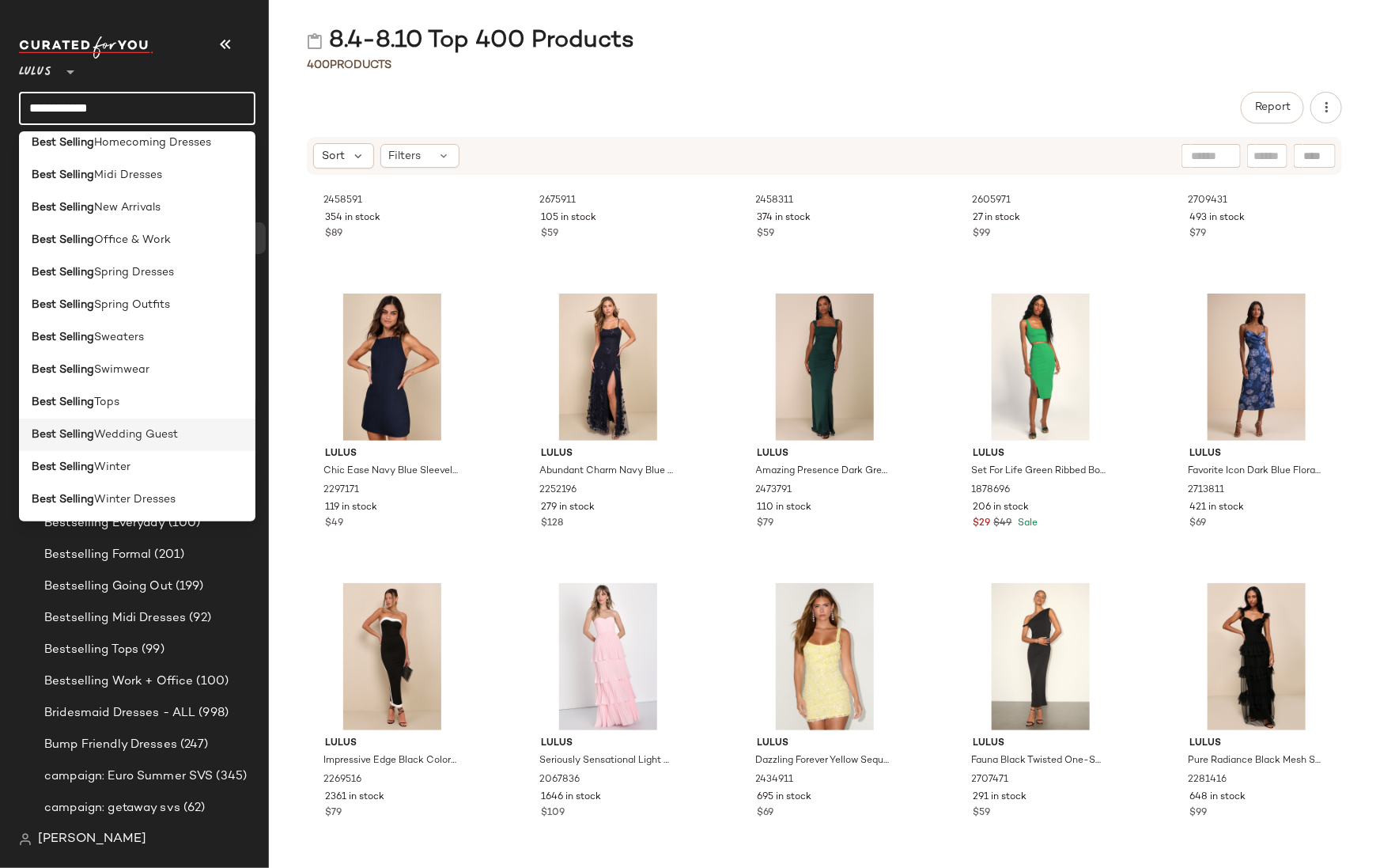 The height and width of the screenshot is (868, 1380). Describe the element at coordinates (775, 780) in the screenshot. I see `span: 2434911` at that location.